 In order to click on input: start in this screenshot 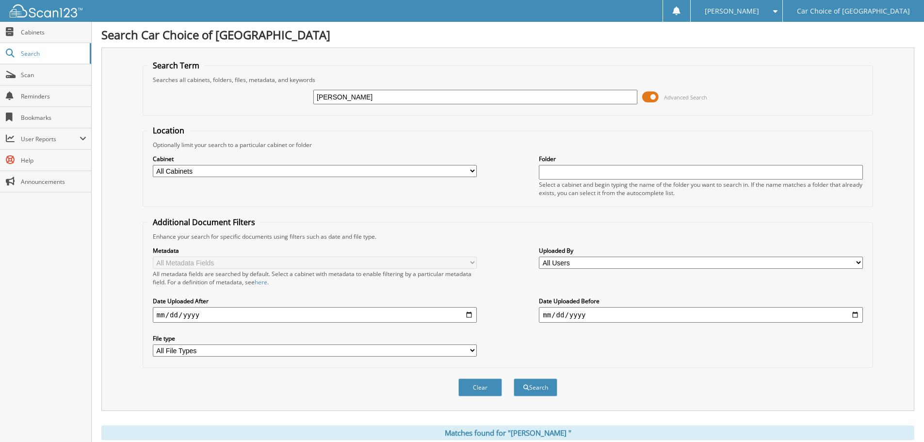, I will do `click(315, 315)`.